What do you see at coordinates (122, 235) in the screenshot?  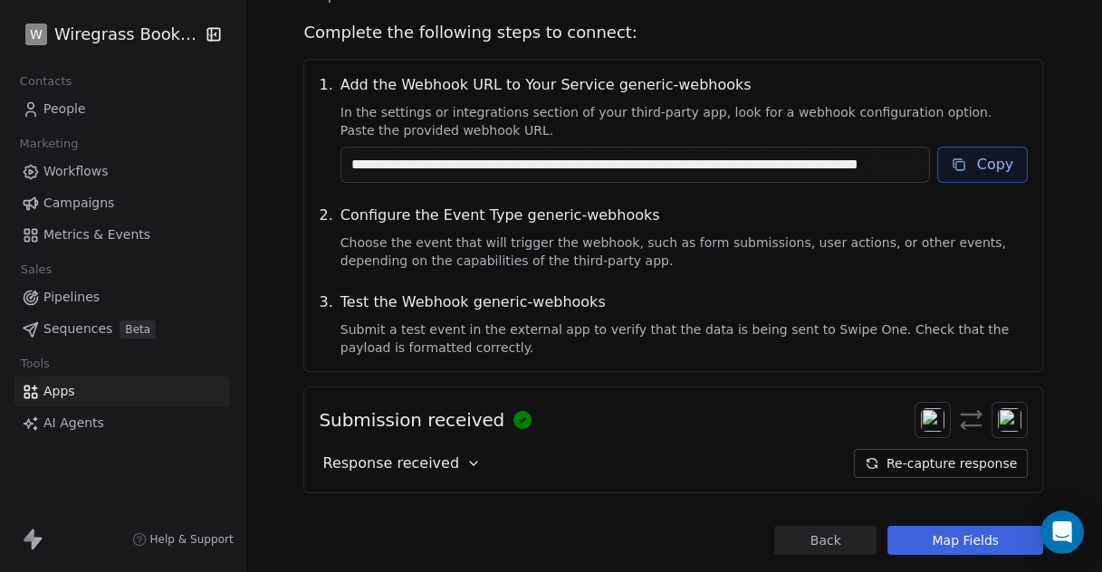 I see `a: Metrics & Events` at bounding box center [122, 235].